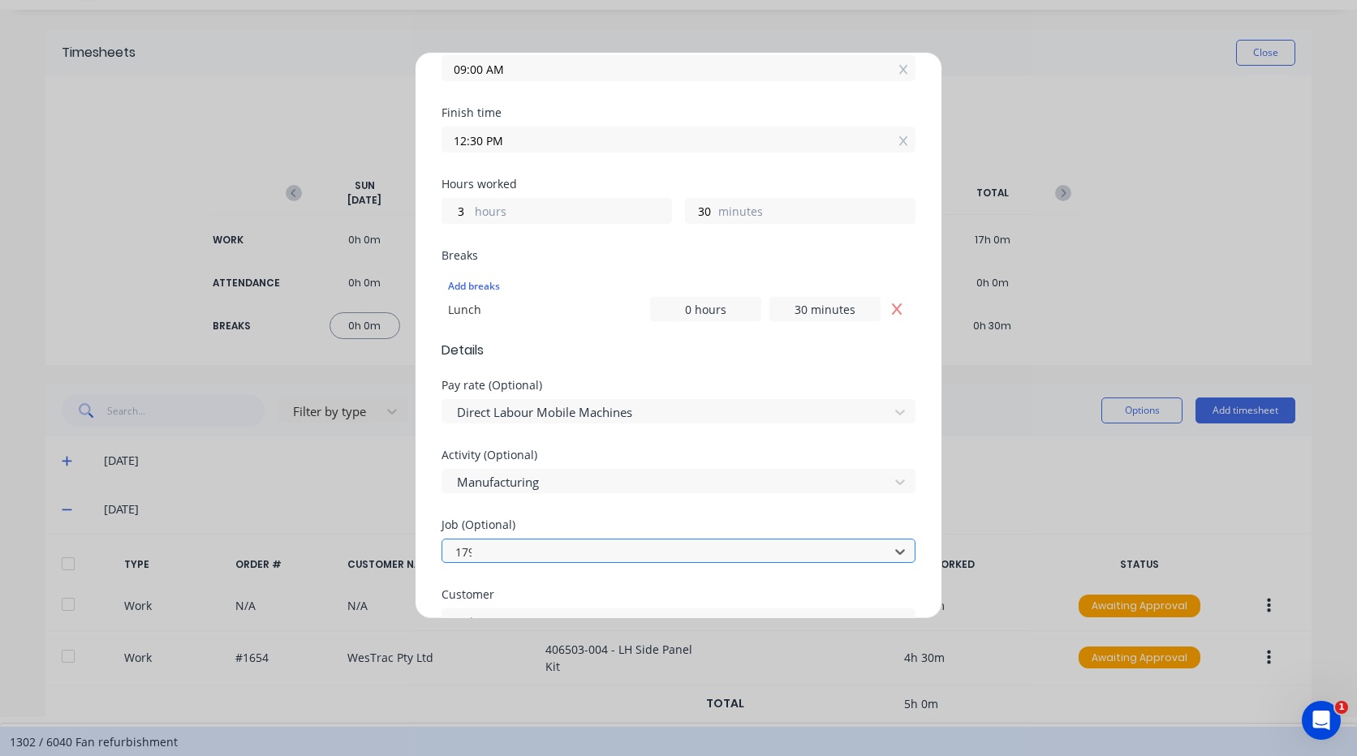 This screenshot has width=1357, height=756. I want to click on div: Hours worked, so click(678, 184).